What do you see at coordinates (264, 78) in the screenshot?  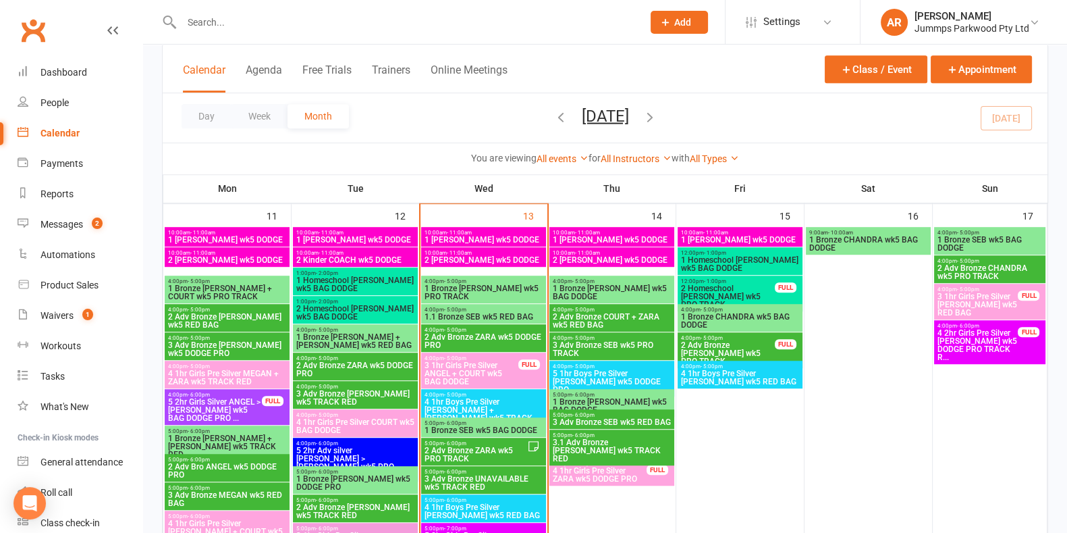 I see `button: Agenda` at bounding box center [264, 78].